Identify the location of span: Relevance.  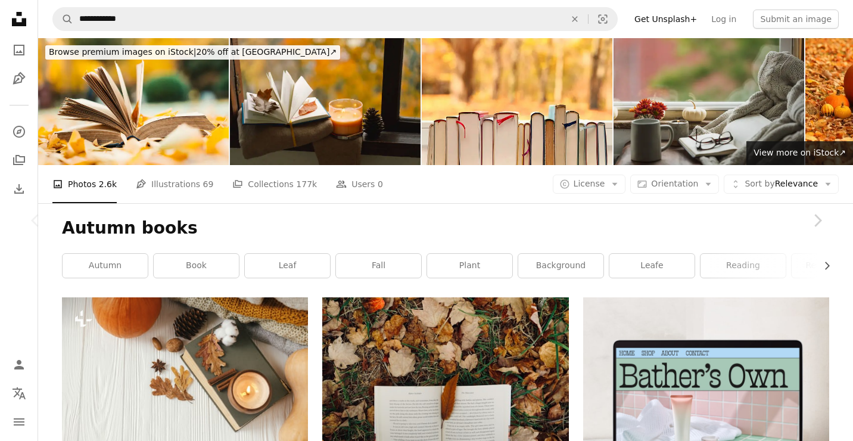
(781, 184).